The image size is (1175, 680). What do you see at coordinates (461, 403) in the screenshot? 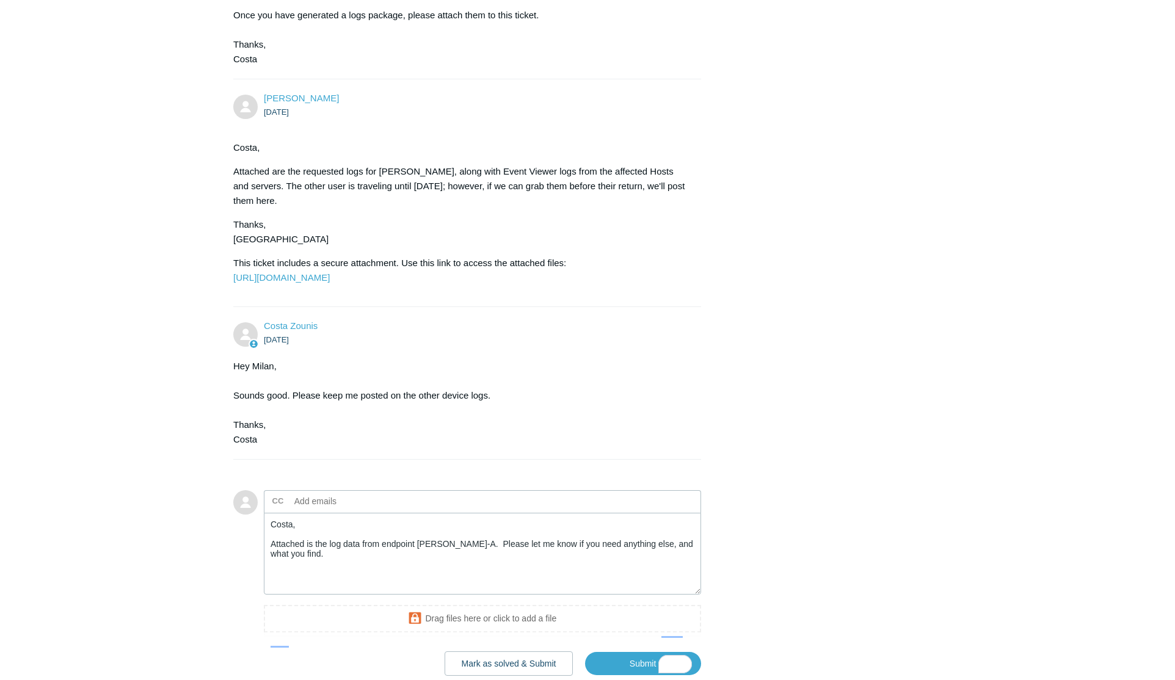
I see `div: Hey Milan, Sounds good. Please keep me posted on the other device logs. Thanks, Costa` at bounding box center [461, 403].